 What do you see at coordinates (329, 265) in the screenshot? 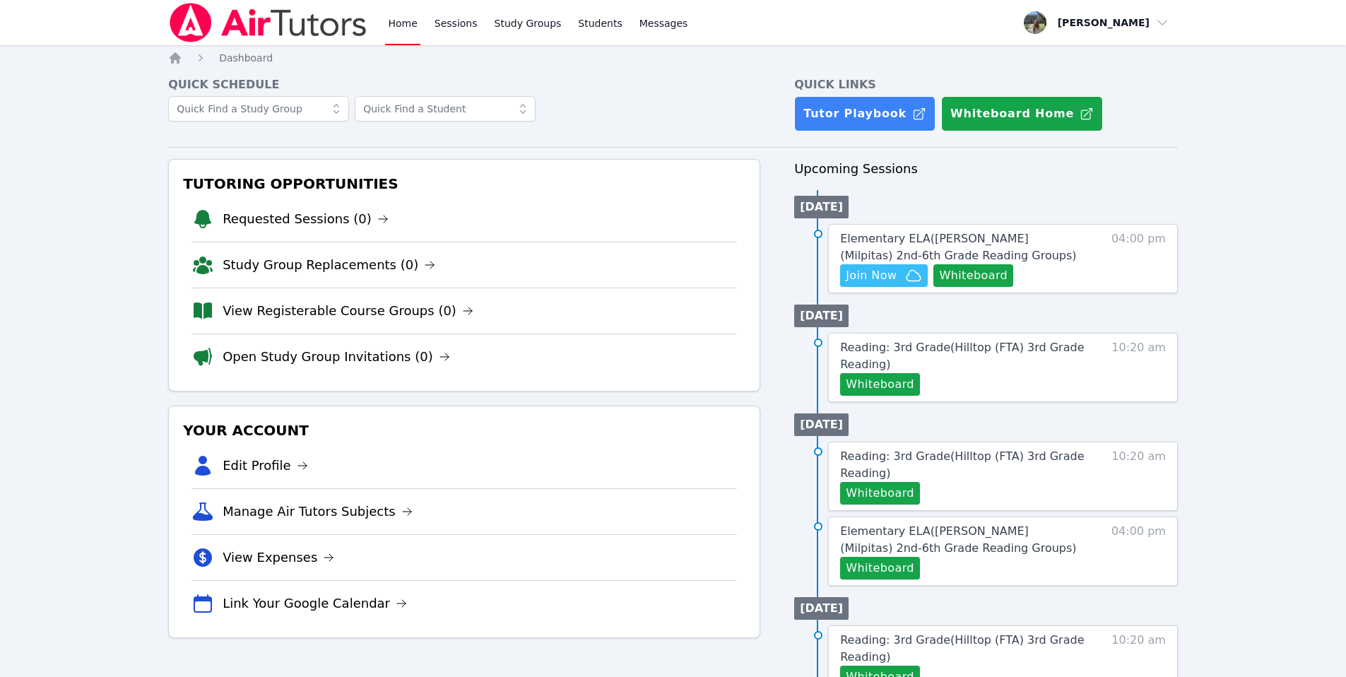
I see `a: Study Group Replacements (0)` at bounding box center [329, 265].